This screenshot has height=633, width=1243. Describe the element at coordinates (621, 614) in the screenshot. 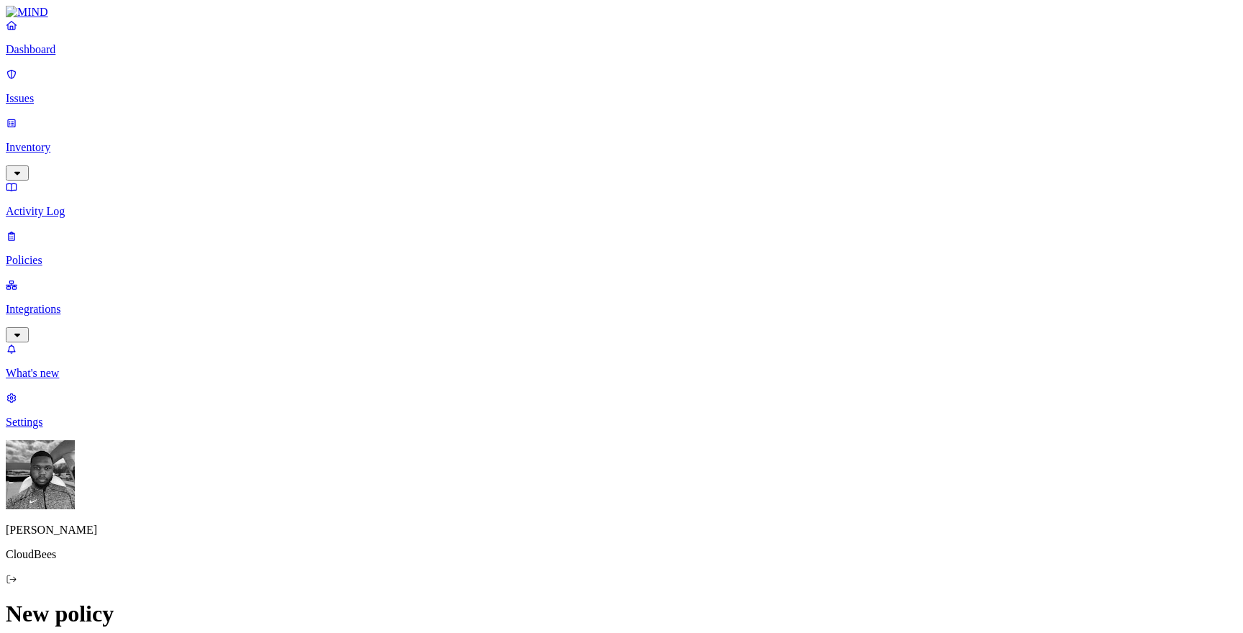

I see `h1: New policy` at that location.